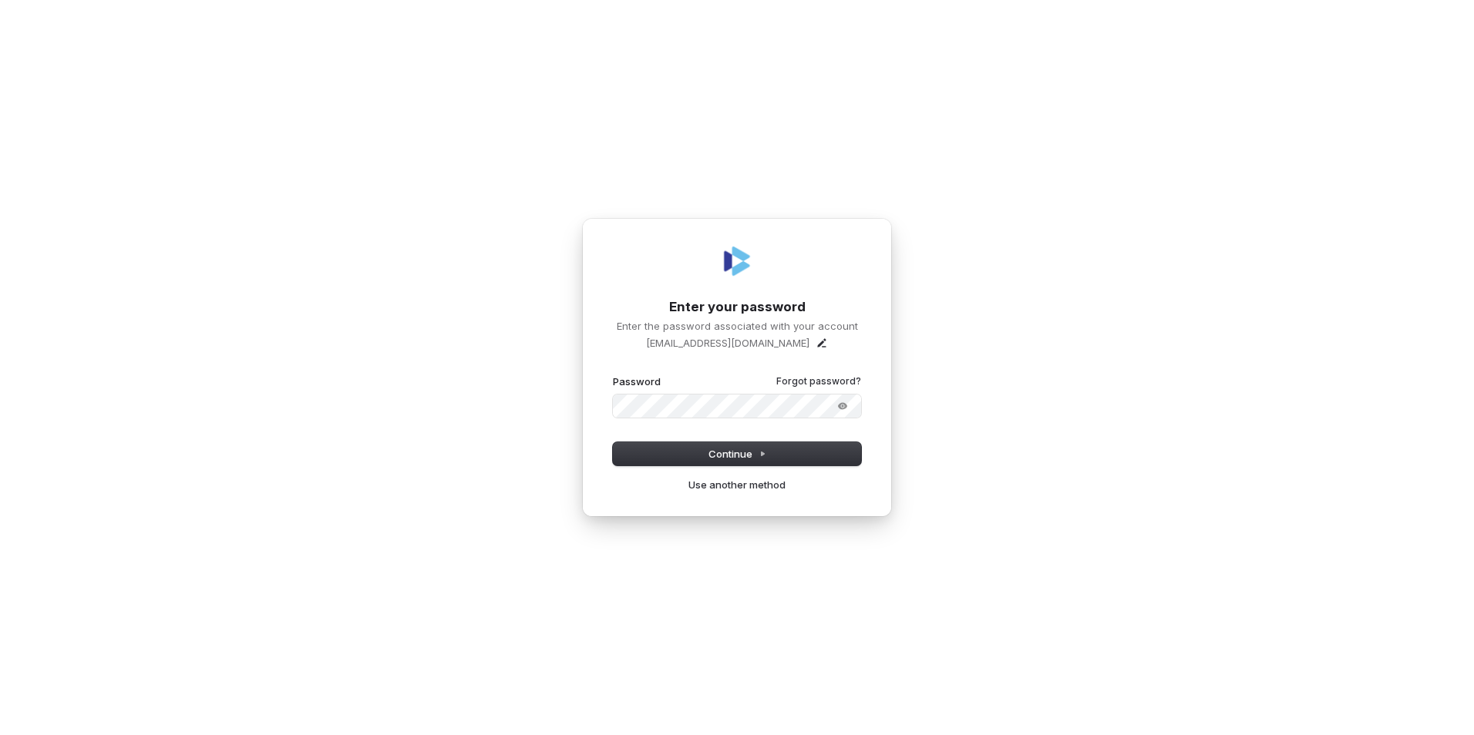 The width and height of the screenshot is (1474, 735). What do you see at coordinates (737, 326) in the screenshot?
I see `p: Enter the password associated with your account` at bounding box center [737, 326].